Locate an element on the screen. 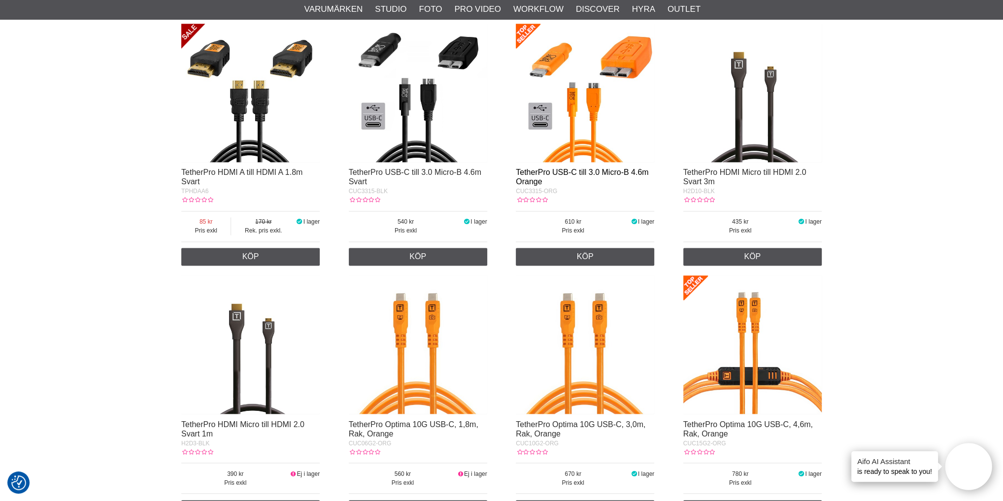 This screenshot has height=501, width=1003. span: H2D10-BLK is located at coordinates (699, 191).